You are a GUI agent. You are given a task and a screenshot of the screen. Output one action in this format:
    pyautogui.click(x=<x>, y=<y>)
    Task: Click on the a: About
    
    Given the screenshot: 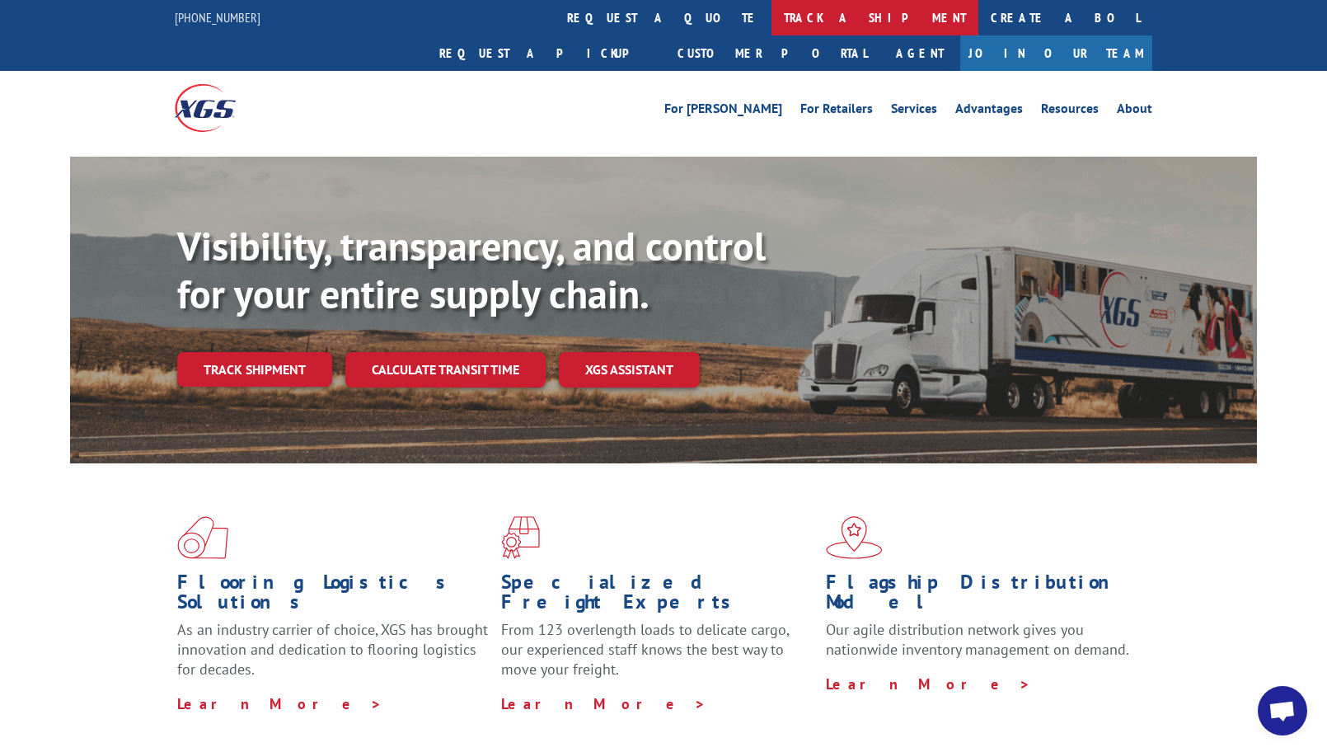 What is the action you would take?
    pyautogui.click(x=1134, y=111)
    